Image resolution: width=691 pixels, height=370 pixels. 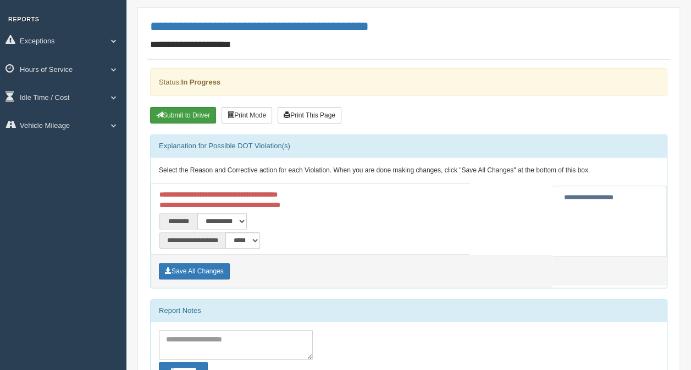 I want to click on div: Select the Reason and Corrective action for each Violation. When you are done making changes, cli..., so click(x=408, y=171).